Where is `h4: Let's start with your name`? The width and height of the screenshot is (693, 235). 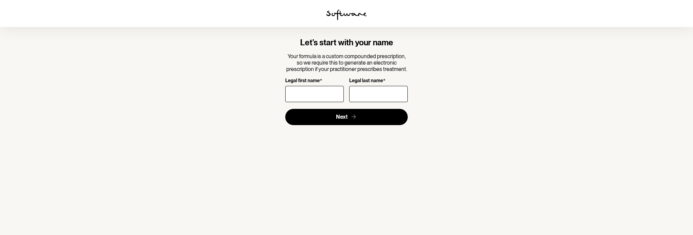
h4: Let's start with your name is located at coordinates (346, 43).